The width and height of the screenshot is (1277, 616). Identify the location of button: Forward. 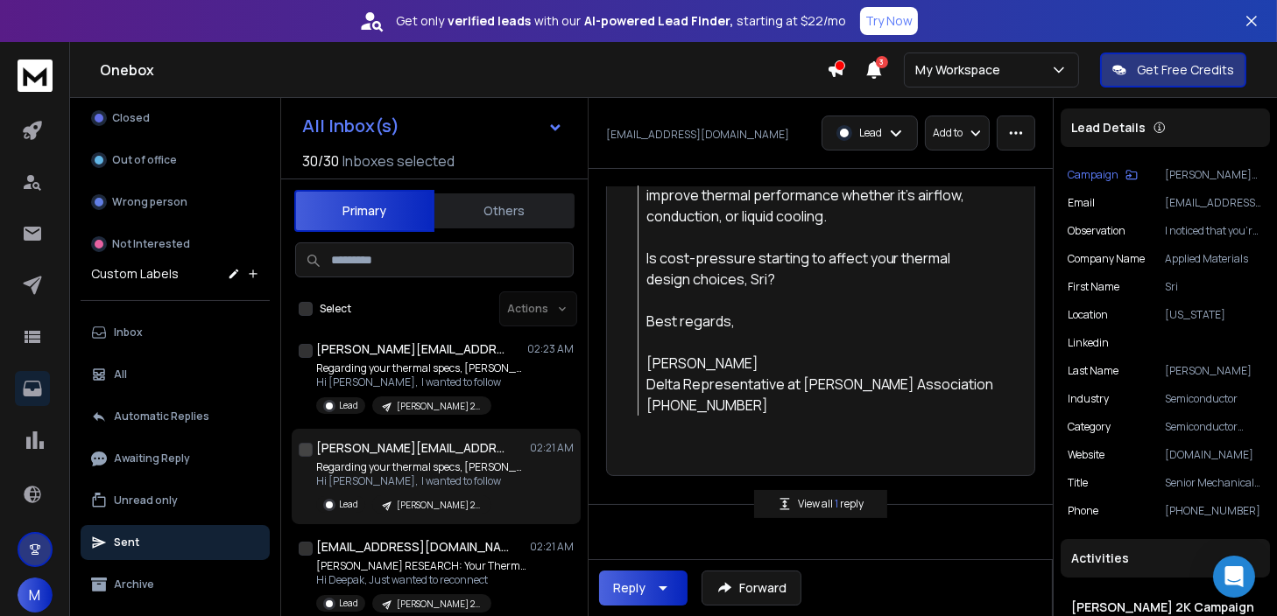
(751, 588).